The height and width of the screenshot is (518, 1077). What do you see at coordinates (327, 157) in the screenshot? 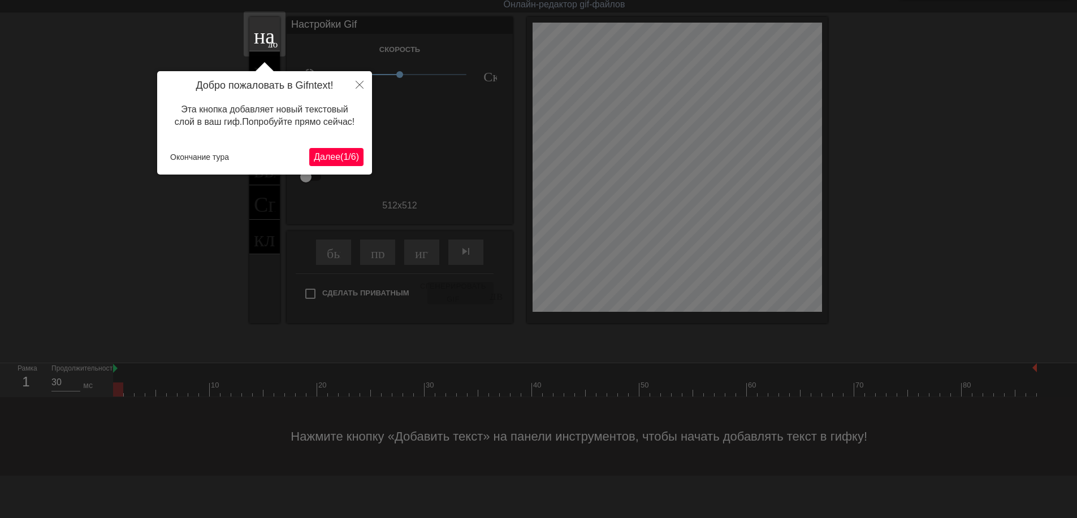
I see `ya-tr-span: Далее` at bounding box center [327, 157].